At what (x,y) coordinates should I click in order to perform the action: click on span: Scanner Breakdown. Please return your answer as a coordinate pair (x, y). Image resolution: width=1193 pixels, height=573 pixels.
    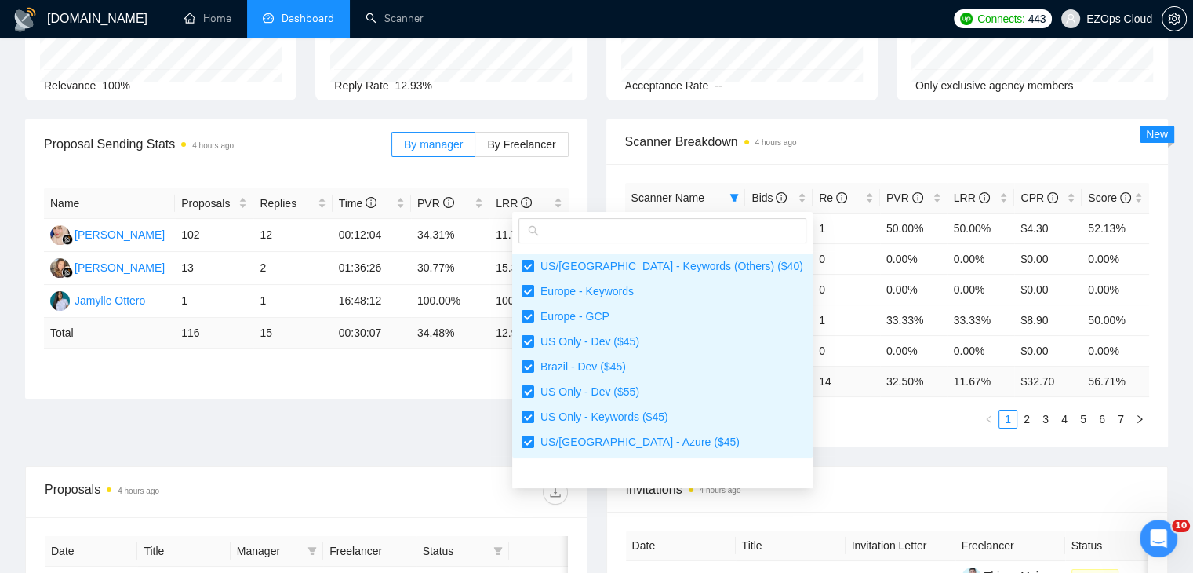
    Looking at the image, I should click on (887, 141).